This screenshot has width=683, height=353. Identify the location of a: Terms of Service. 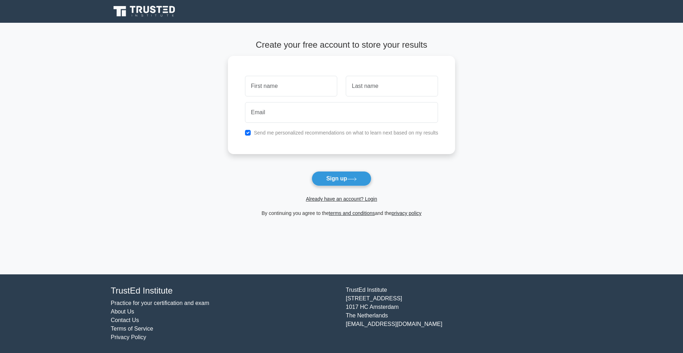
(132, 329).